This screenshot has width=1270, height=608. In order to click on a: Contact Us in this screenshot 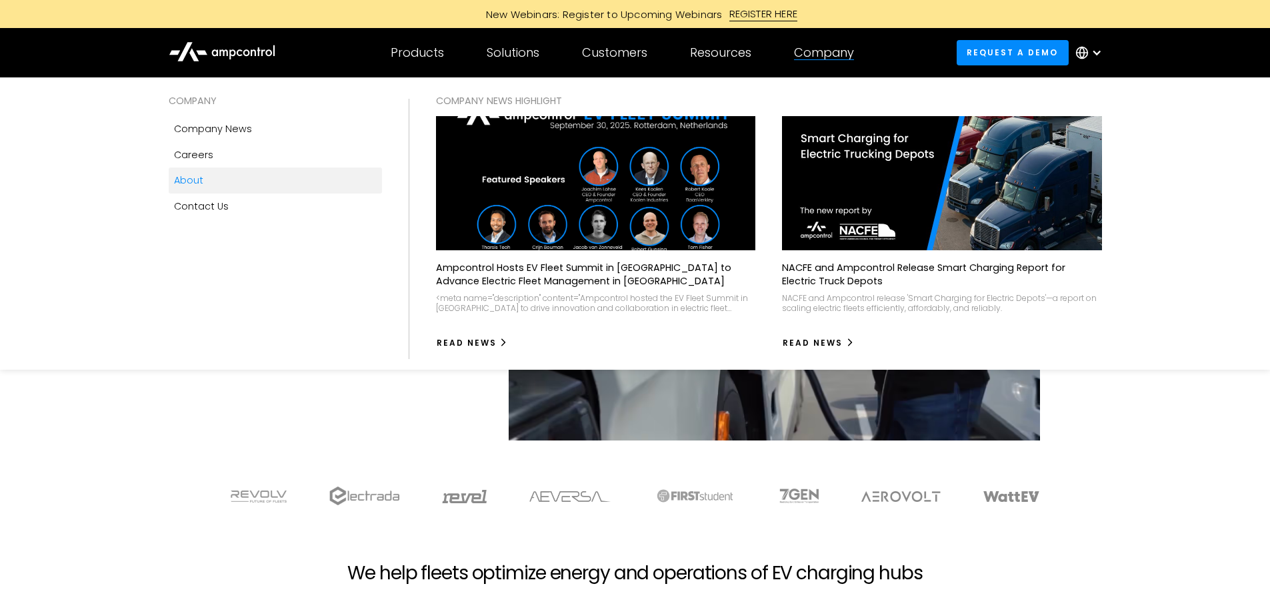, I will do `click(275, 206)`.